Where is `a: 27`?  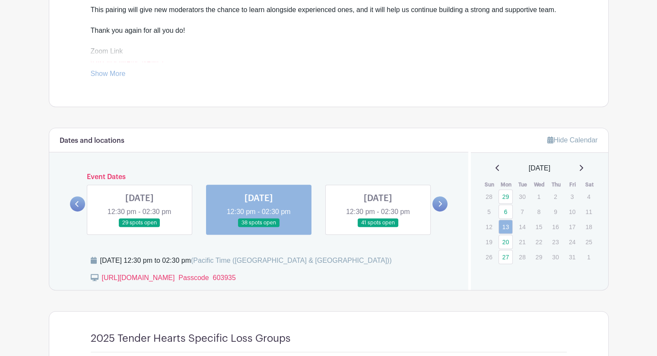
a: 27 is located at coordinates (506, 257).